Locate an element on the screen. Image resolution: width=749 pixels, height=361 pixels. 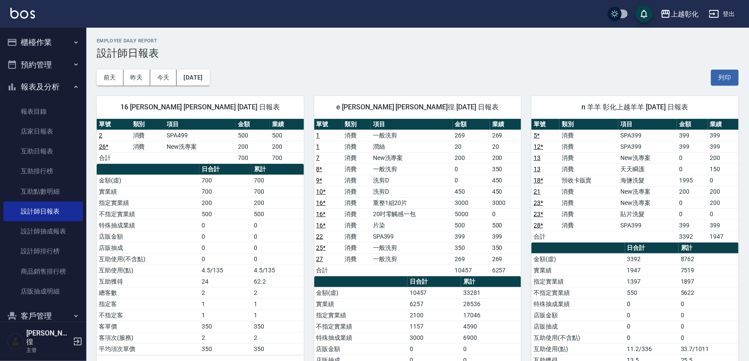
a: 21 is located at coordinates (537, 191).